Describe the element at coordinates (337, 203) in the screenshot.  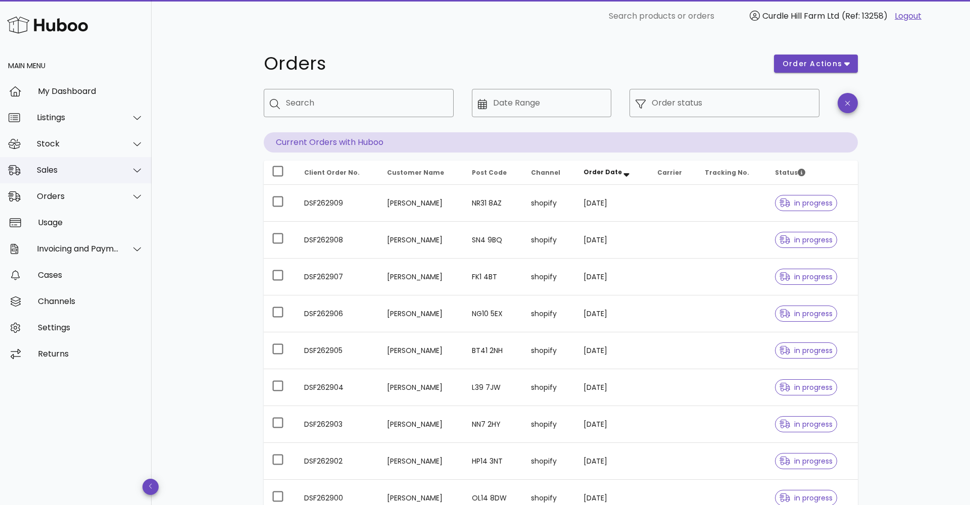
I see `td: DSF262909` at that location.